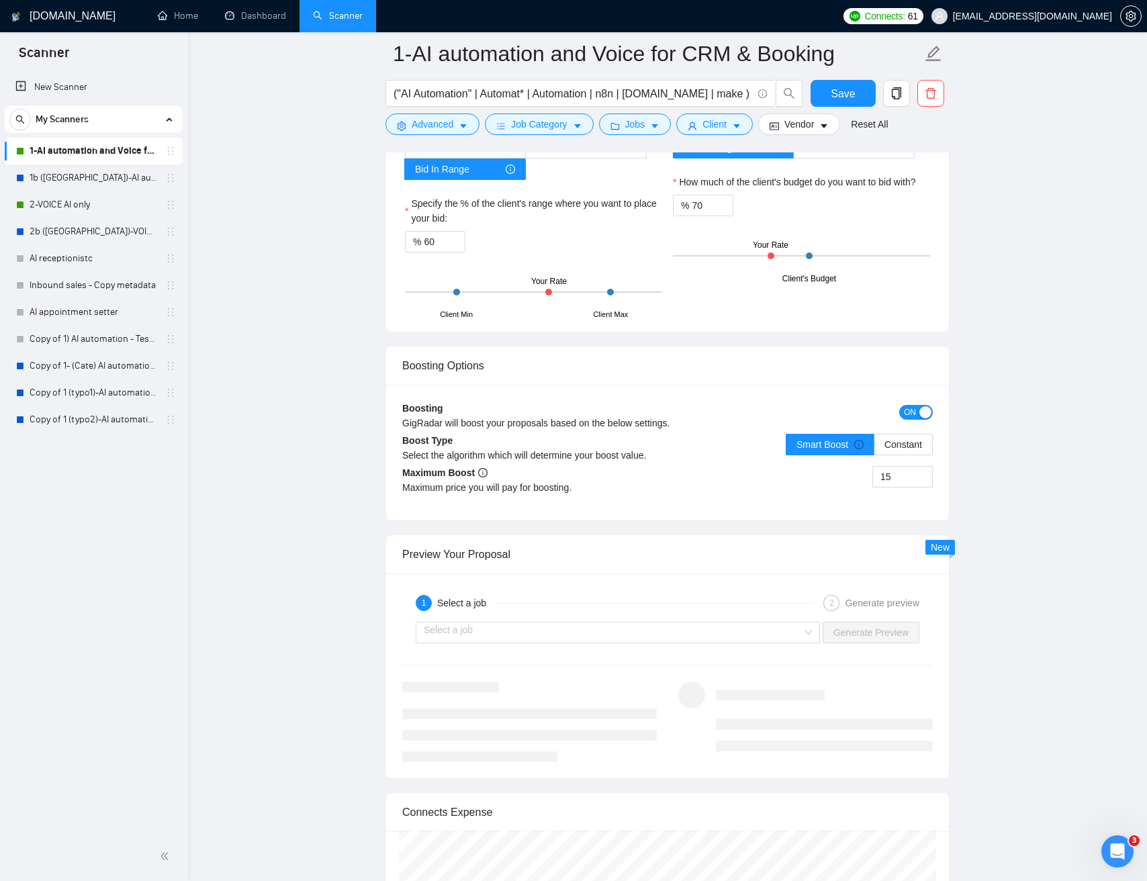 This screenshot has height=881, width=1147. I want to click on input: Specify the % of the client's range where you want to place your bid:, so click(444, 242).